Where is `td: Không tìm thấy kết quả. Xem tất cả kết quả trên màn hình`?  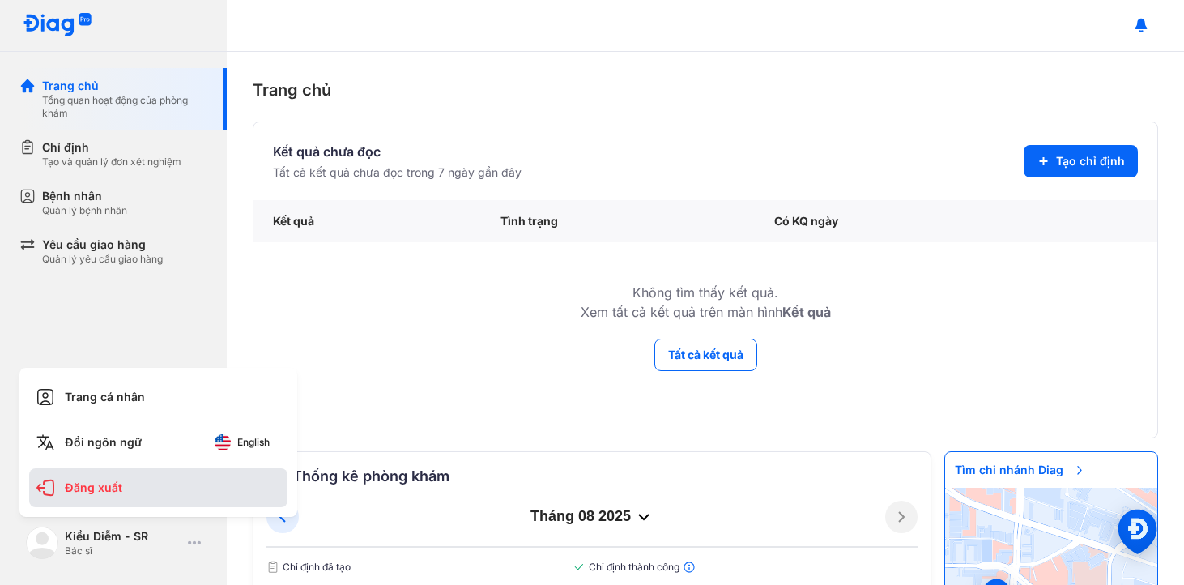
td: Không tìm thấy kết quả. Xem tất cả kết quả trên màn hình is located at coordinates (705, 290).